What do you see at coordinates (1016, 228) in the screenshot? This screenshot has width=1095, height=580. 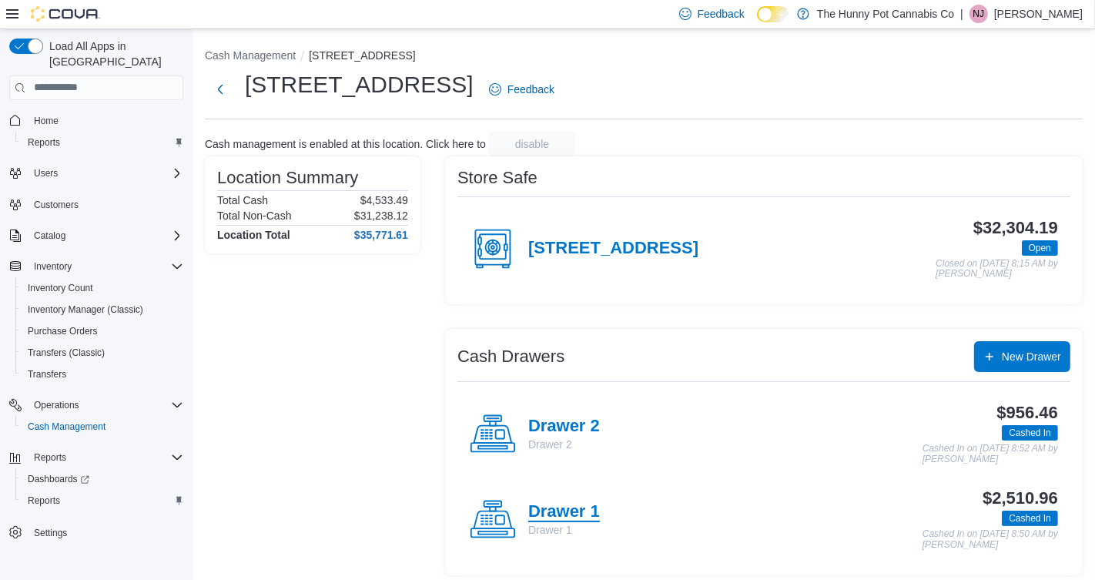 I see `h3: $32,304.19` at bounding box center [1016, 228].